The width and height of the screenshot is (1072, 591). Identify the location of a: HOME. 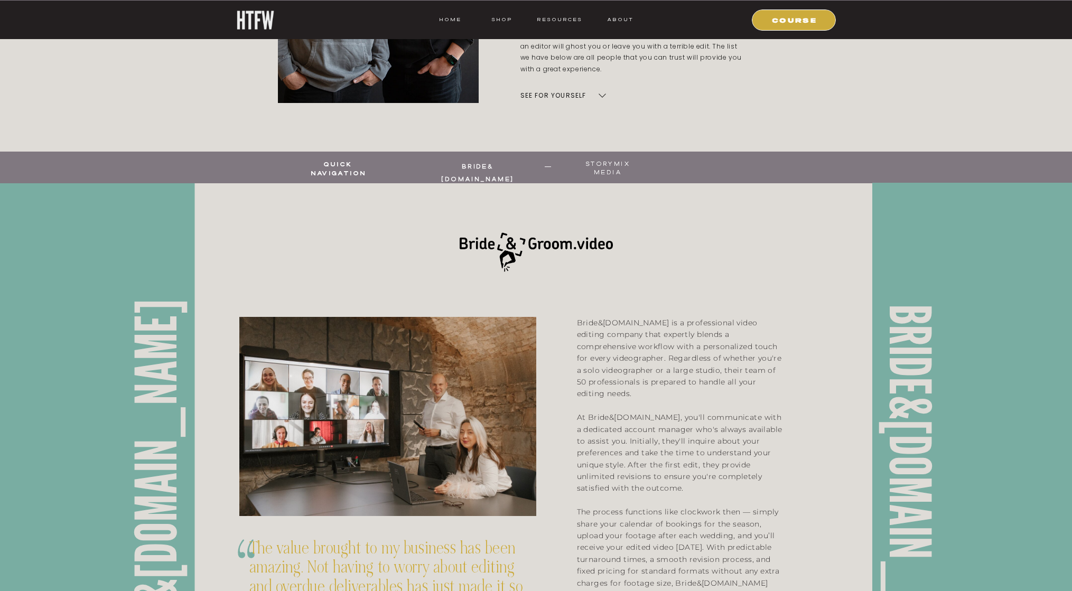
(450, 20).